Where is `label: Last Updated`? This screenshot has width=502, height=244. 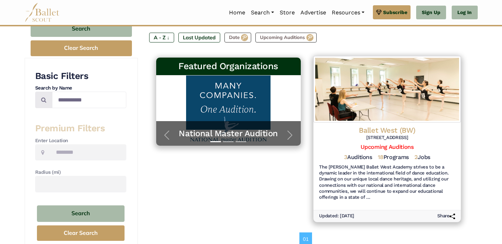
label: Last Updated is located at coordinates (199, 38).